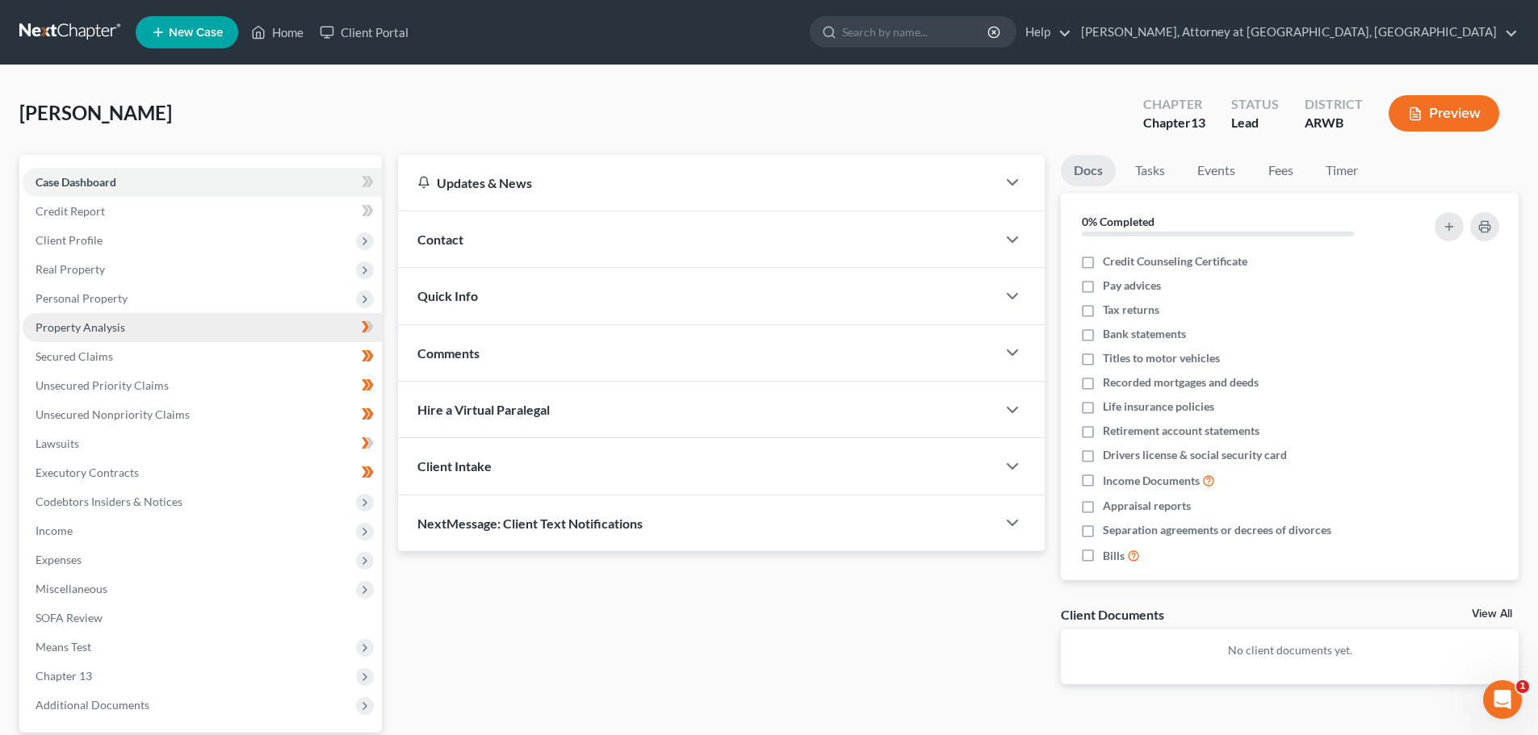 This screenshot has width=1538, height=735. What do you see at coordinates (1216, 530) in the screenshot?
I see `span: Separation agreements or decrees of divorces` at bounding box center [1216, 530].